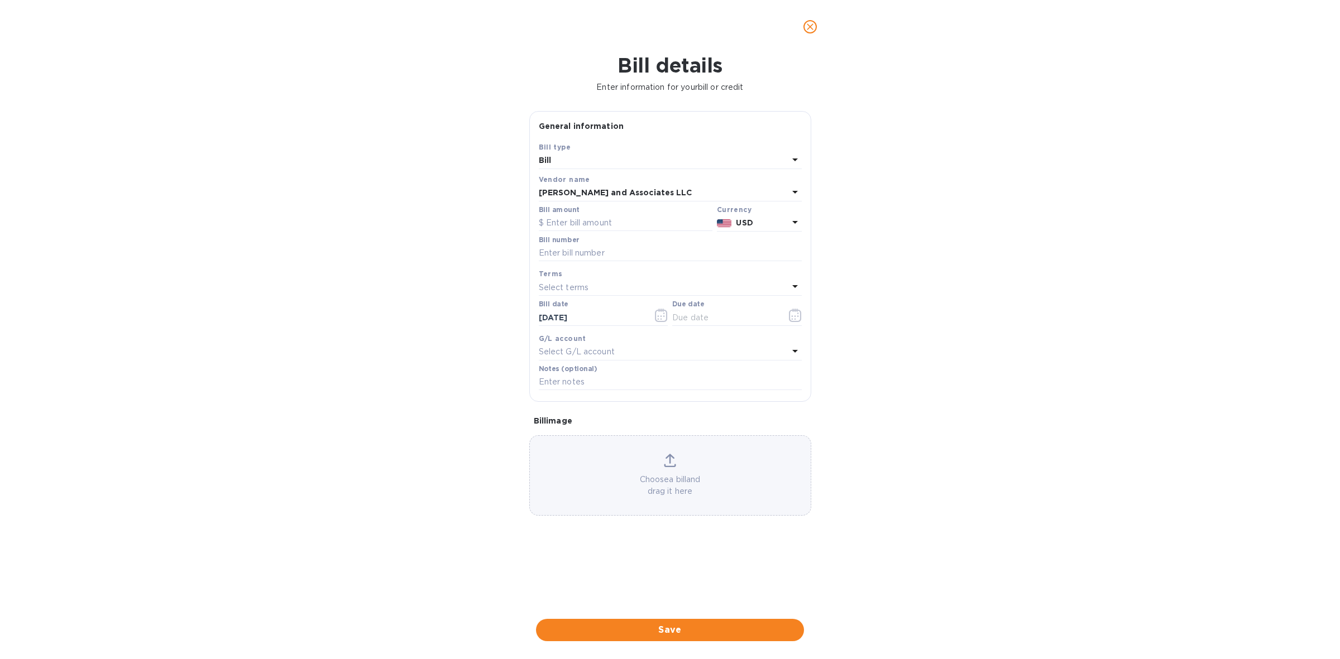  What do you see at coordinates (725, 318) in the screenshot?
I see `input: Due date` at bounding box center [725, 318].